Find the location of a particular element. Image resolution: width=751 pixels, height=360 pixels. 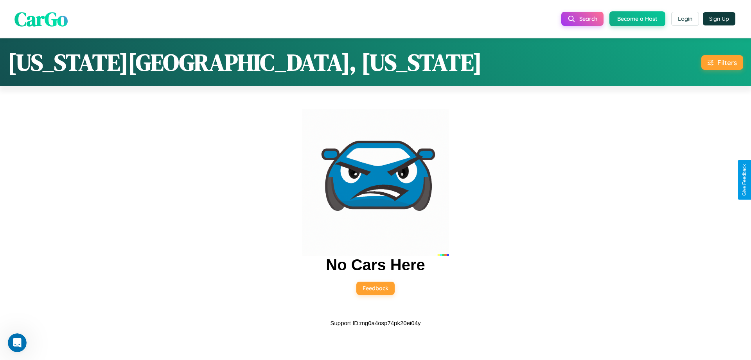

p: Support ID: mg0a4osp74pk20ei04y is located at coordinates (376, 322).